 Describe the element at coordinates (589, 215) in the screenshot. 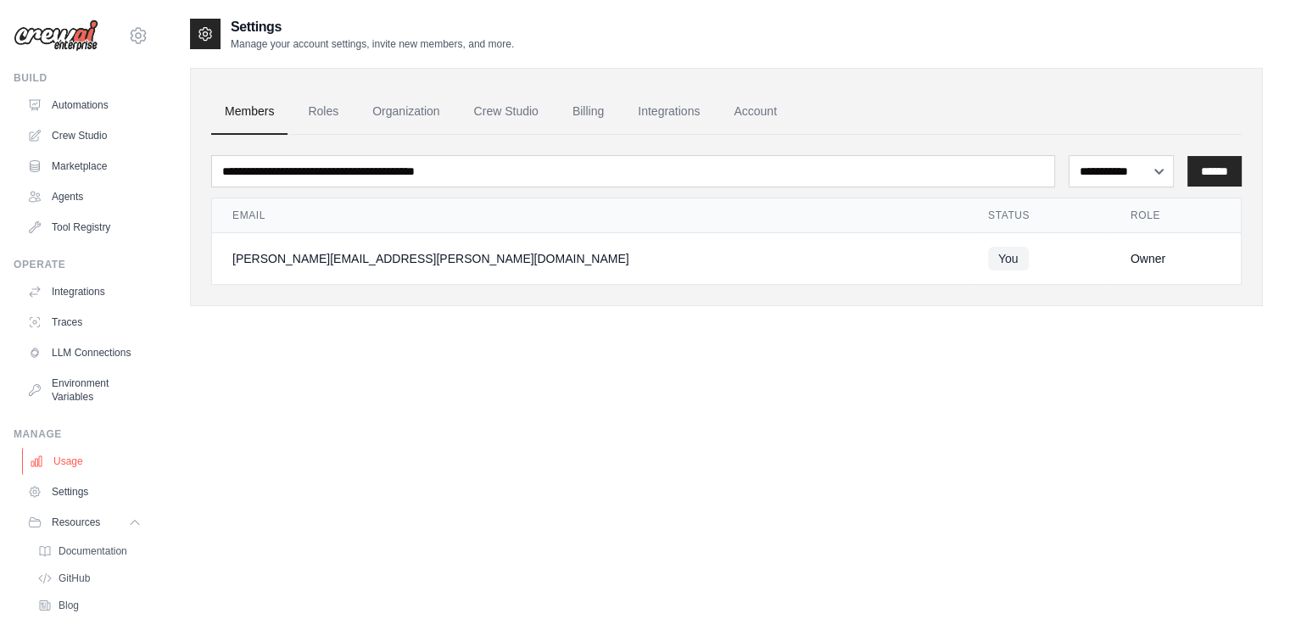

I see `th: Email` at that location.